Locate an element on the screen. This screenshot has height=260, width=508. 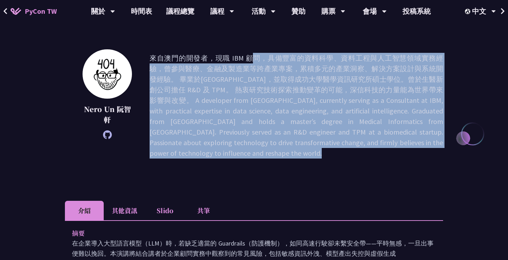
img: Nero Un 阮智軒 is located at coordinates (107, 74).